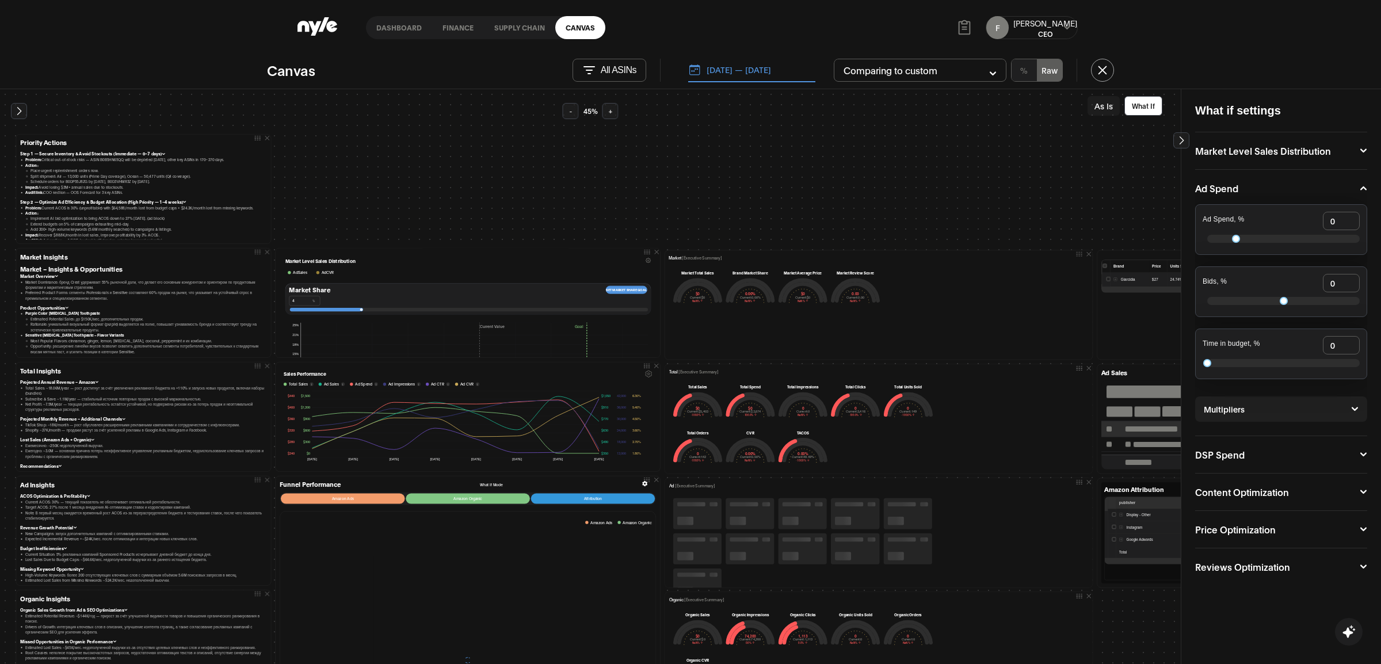  I want to click on tspan: $770, so click(605, 418).